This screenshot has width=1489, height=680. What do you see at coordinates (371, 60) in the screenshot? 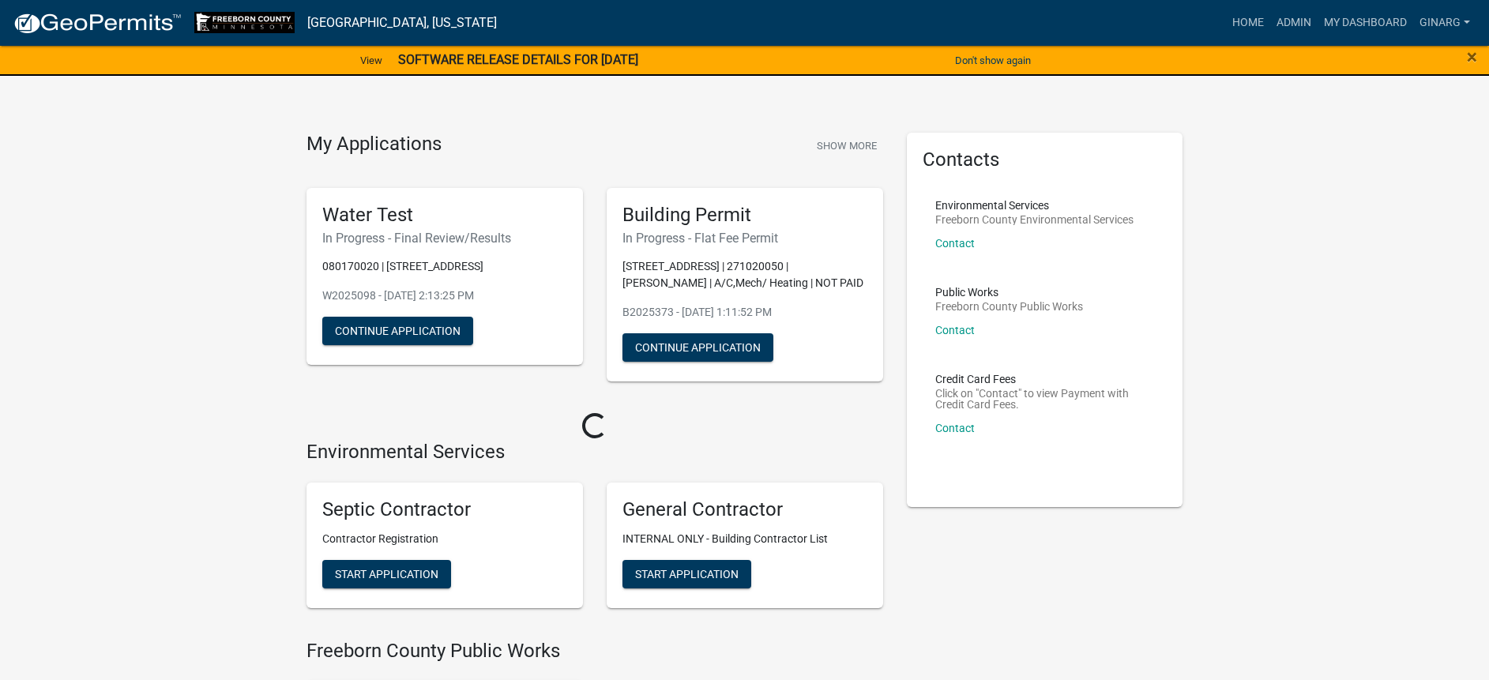
I see `a: View` at bounding box center [371, 60].